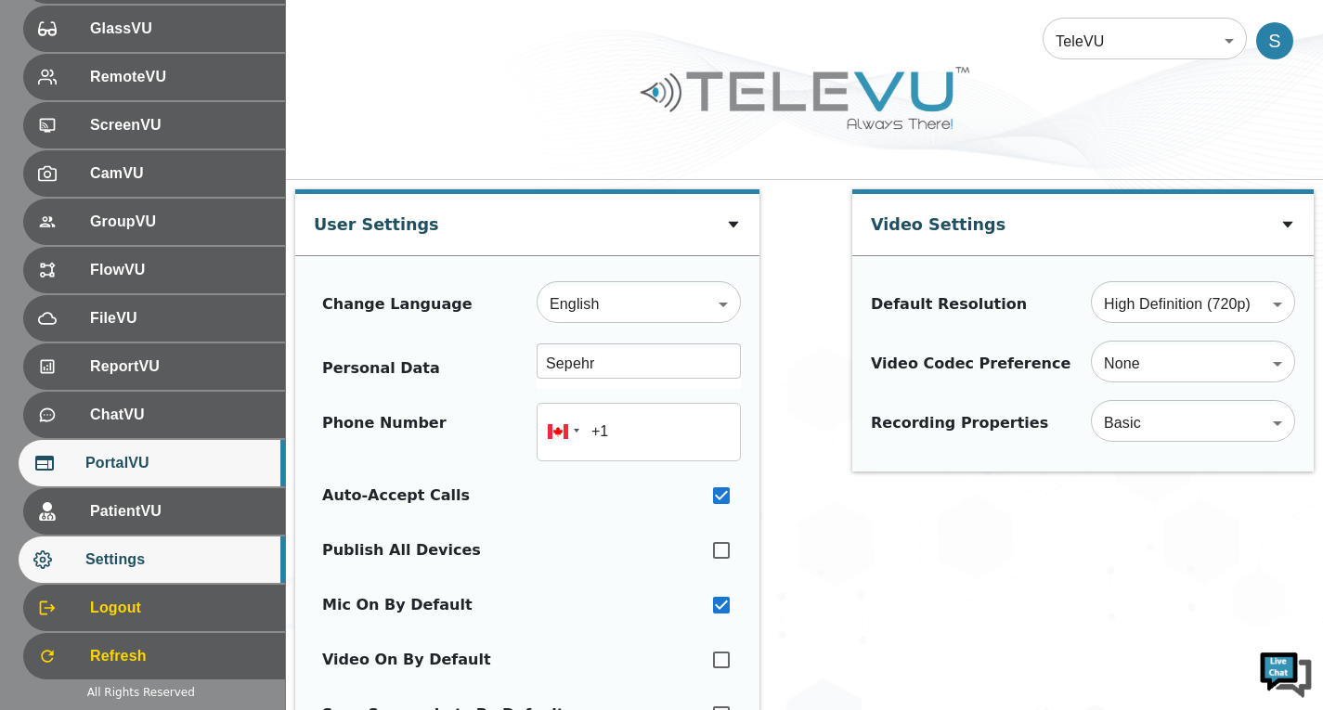 This screenshot has width=1323, height=710. Describe the element at coordinates (959, 423) in the screenshot. I see `div: Recording Properties` at that location.